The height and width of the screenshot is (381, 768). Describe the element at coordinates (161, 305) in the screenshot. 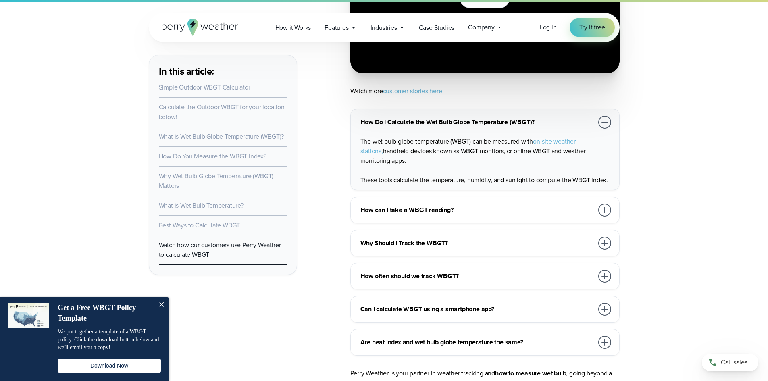

I see `button: Close` at that location.